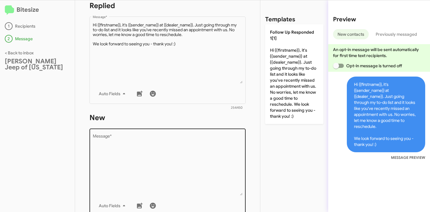  Describe the element at coordinates (37, 10) in the screenshot. I see `h2: Bitesize` at that location.